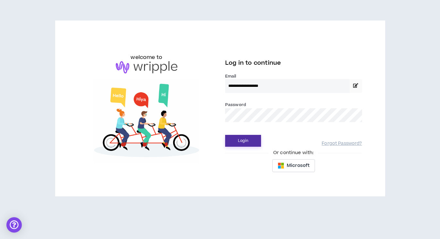 This screenshot has height=239, width=440. What do you see at coordinates (293, 166) in the screenshot?
I see `button: Microsoft` at bounding box center [293, 166].